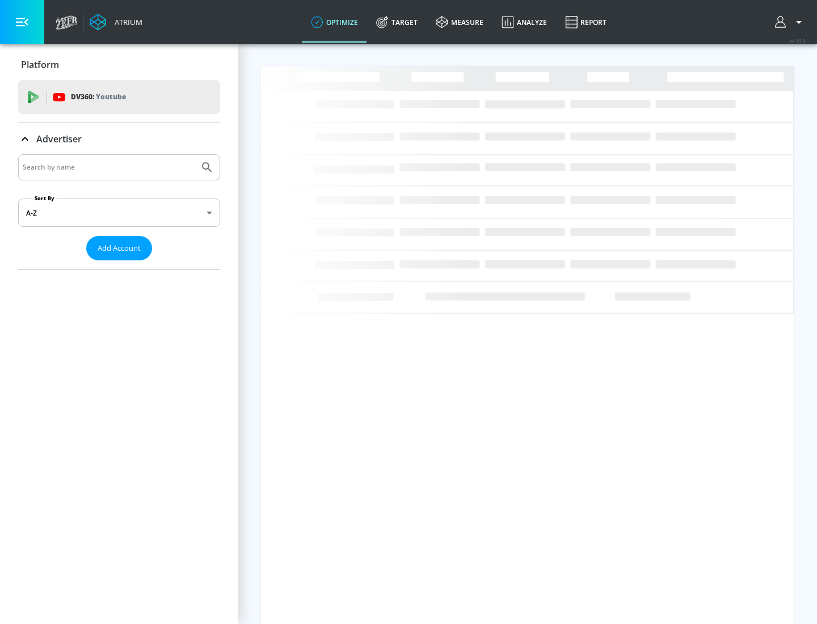 This screenshot has height=624, width=817. Describe the element at coordinates (334, 22) in the screenshot. I see `a: optimize` at that location.